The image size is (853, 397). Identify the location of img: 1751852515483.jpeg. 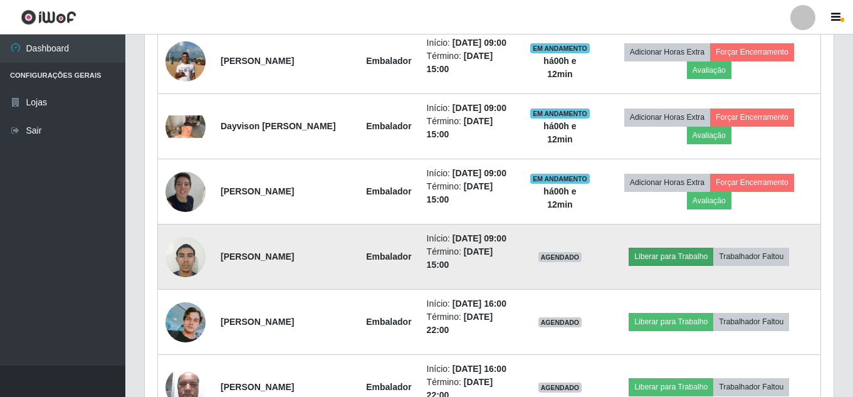
(185, 256).